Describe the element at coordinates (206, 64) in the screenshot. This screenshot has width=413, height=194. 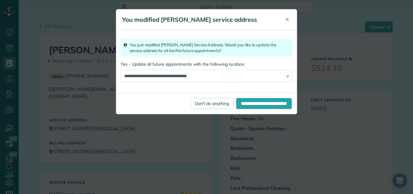
I see `label: Yes - Update all future appointments with the following location:` at that location.